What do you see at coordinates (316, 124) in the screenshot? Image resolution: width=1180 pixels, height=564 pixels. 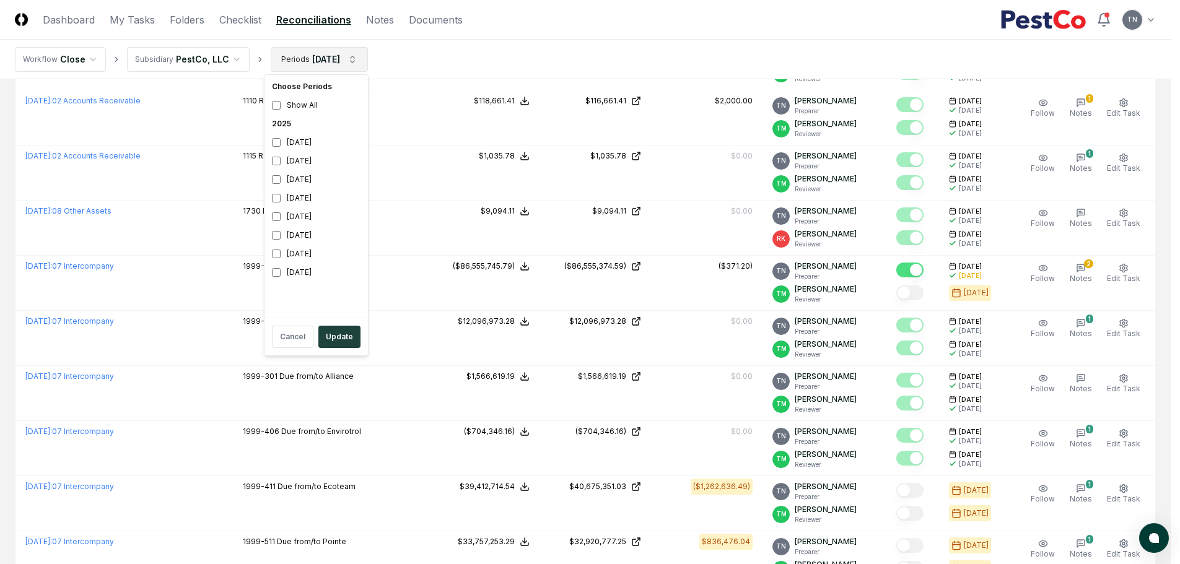 I see `div: 2025` at bounding box center [316, 124].